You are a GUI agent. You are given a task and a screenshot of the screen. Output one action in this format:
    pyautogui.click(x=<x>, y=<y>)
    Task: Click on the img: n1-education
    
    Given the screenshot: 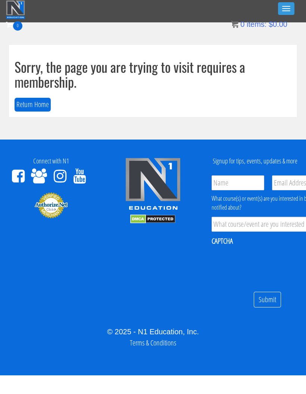 What is the action you would take?
    pyautogui.click(x=15, y=10)
    